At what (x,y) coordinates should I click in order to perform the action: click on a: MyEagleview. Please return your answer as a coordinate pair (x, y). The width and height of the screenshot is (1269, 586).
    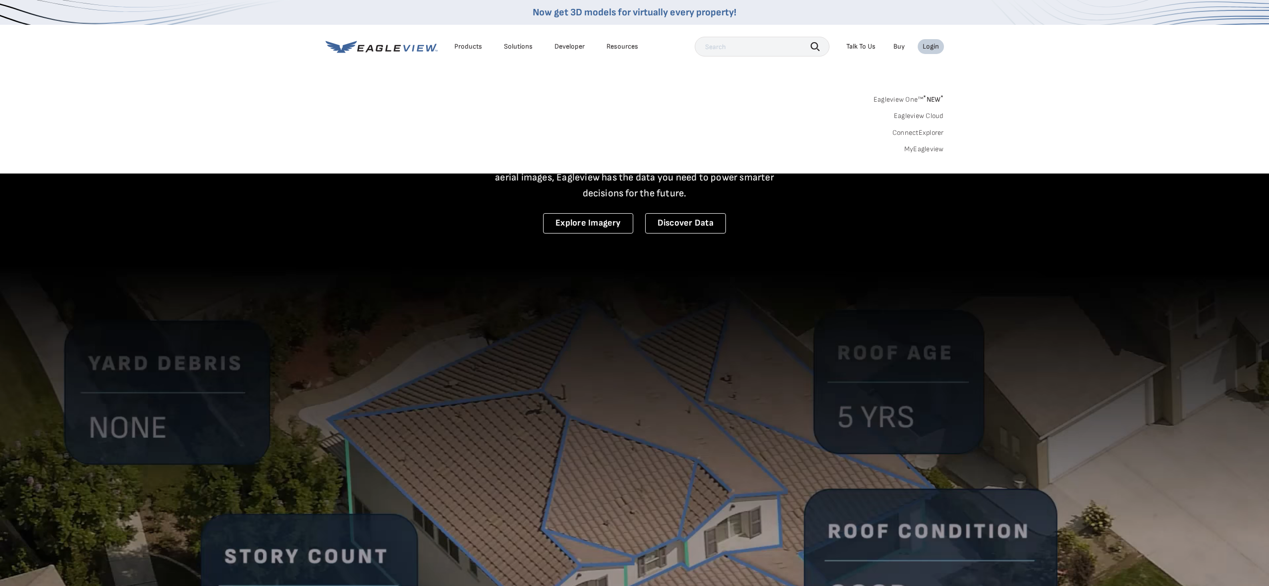
    Looking at the image, I should click on (924, 149).